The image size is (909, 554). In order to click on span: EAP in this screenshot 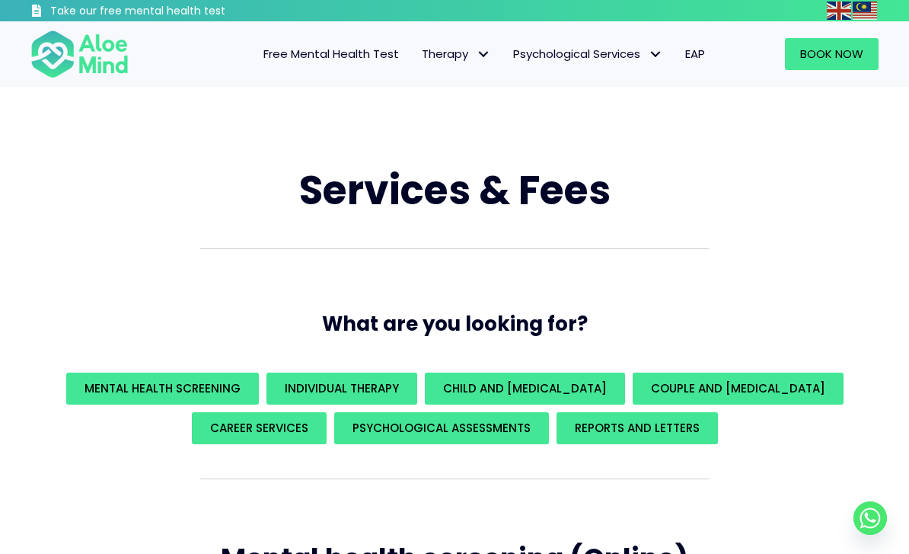, I will do `click(695, 53)`.